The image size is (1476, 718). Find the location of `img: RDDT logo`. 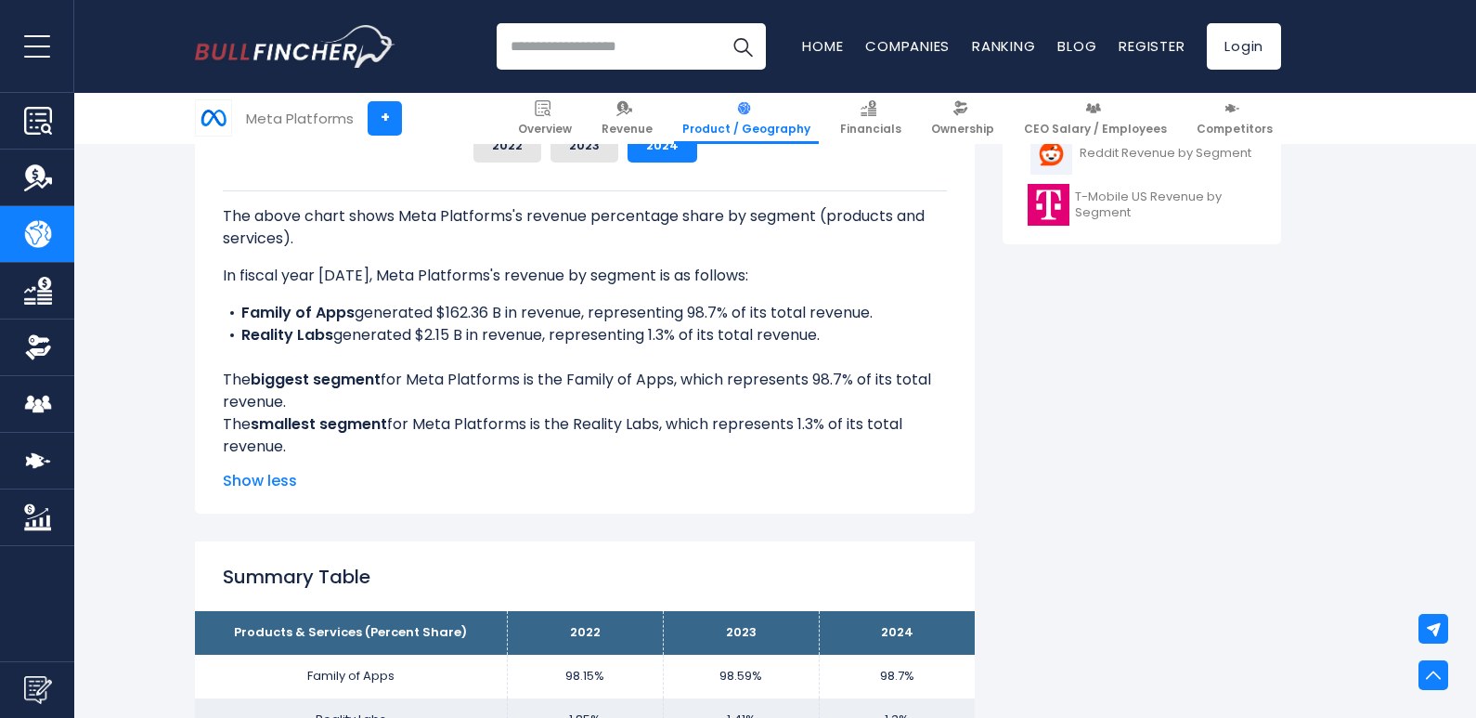

img: RDDT logo is located at coordinates (1051, 153).